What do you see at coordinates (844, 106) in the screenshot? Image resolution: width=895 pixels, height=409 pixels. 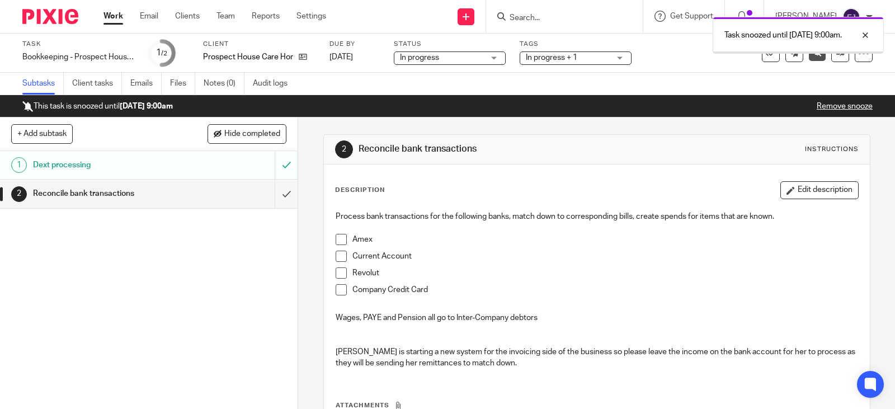 I see `a: Remove snooze` at bounding box center [844, 106].